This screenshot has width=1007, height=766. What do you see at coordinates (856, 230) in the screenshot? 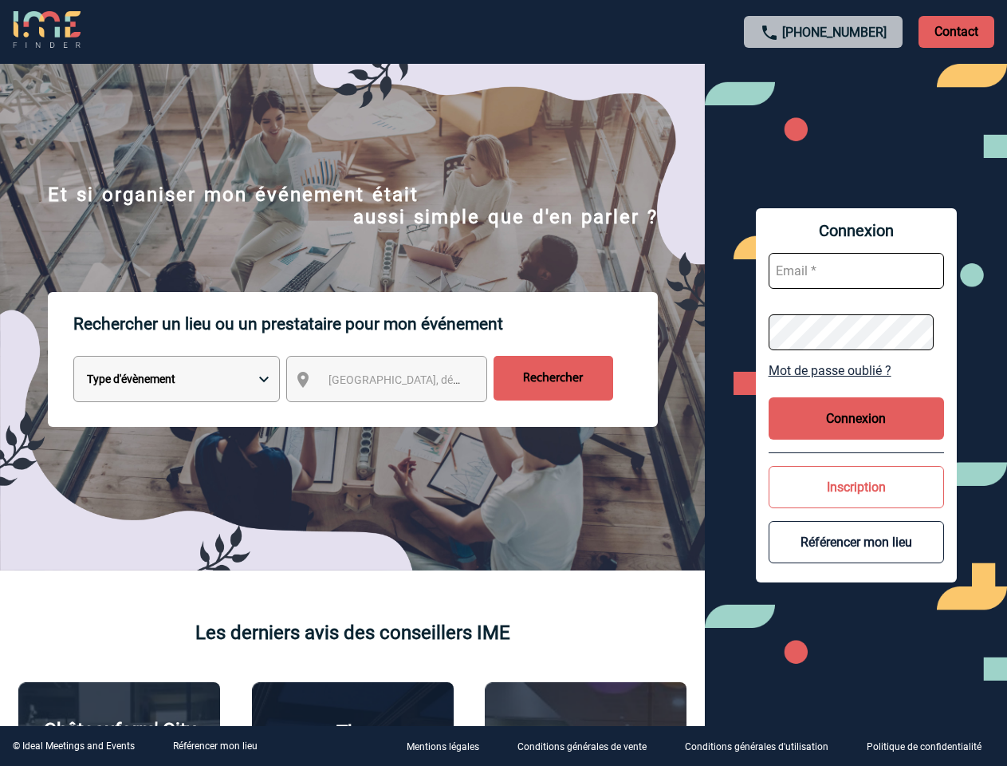
I see `span: Connexion` at bounding box center [856, 230].